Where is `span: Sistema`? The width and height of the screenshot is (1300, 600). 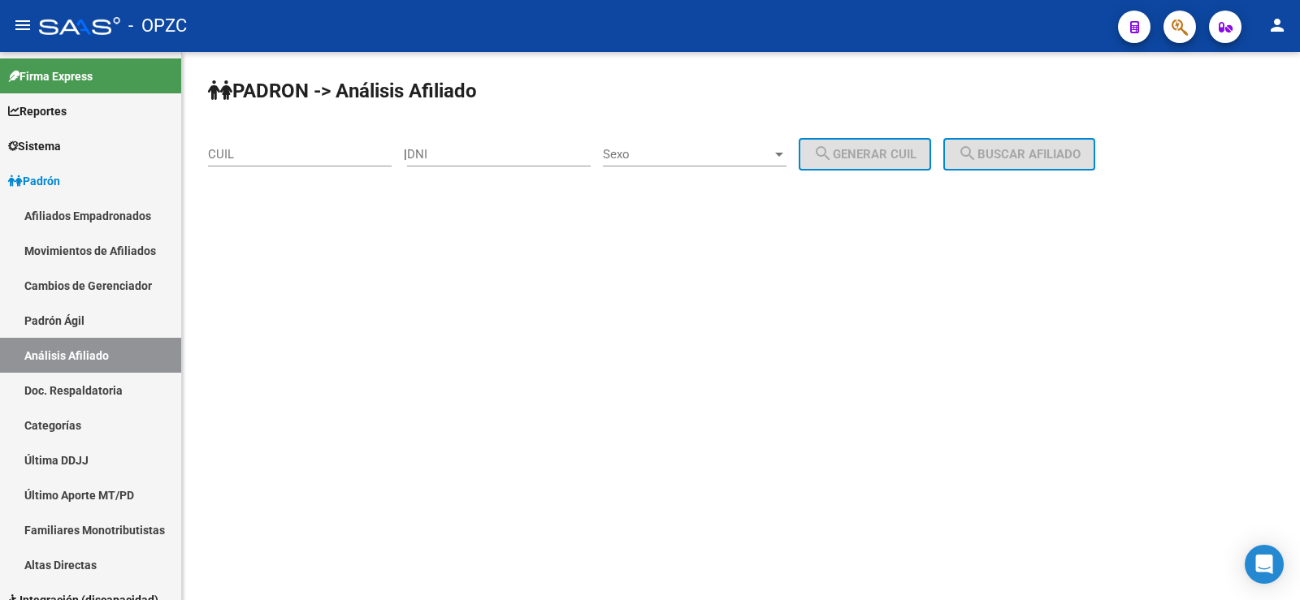
span: Sistema is located at coordinates (34, 146).